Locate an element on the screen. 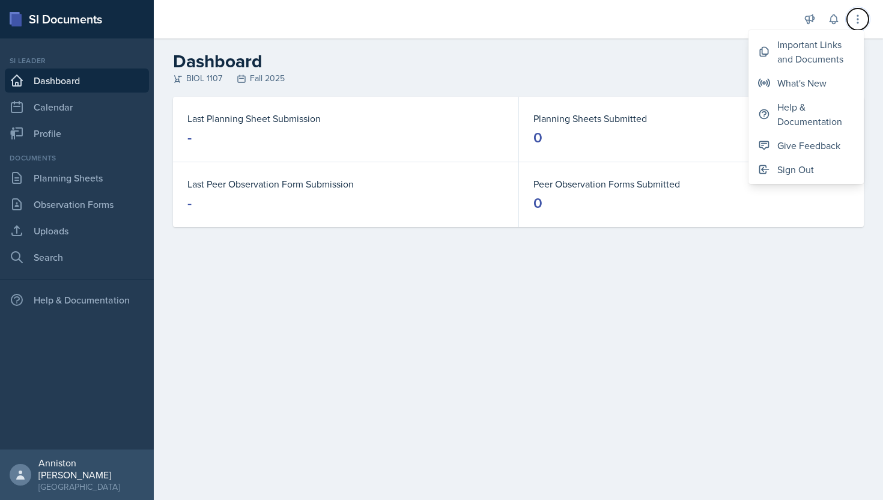 Image resolution: width=883 pixels, height=500 pixels. button: Give Feedback is located at coordinates (806, 145).